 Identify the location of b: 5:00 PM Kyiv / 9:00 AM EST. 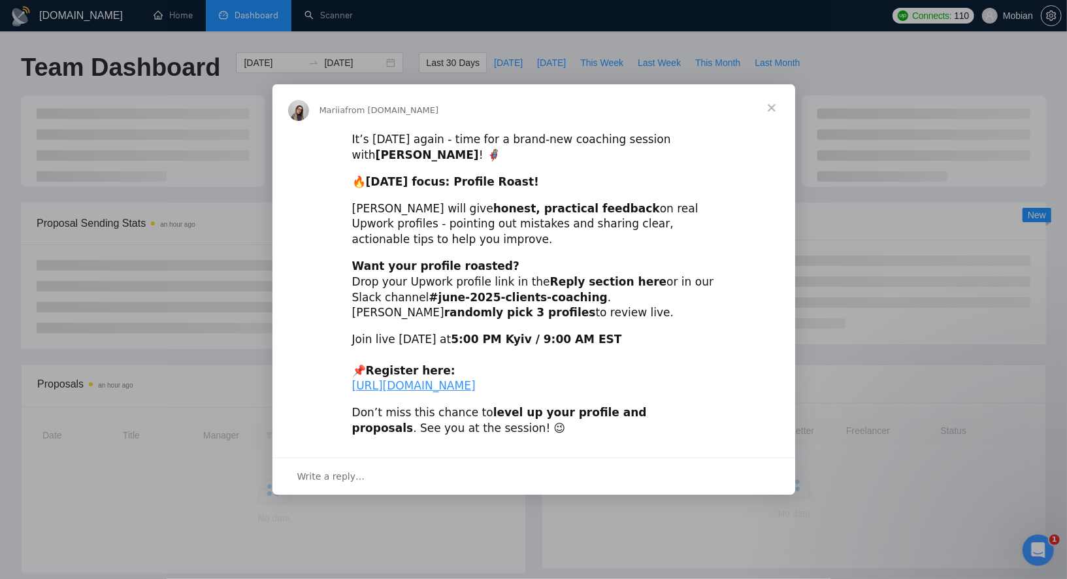
(536, 339).